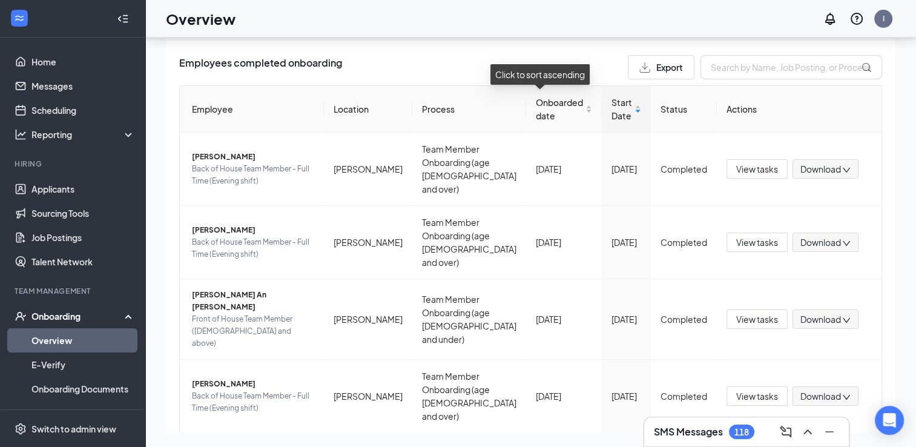  I want to click on svg: Notifications, so click(830, 19).